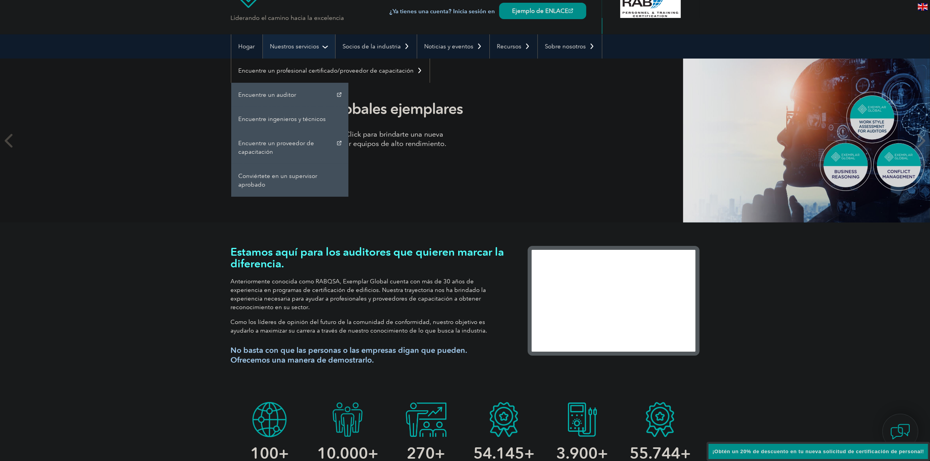 The image size is (930, 461). What do you see at coordinates (330, 71) in the screenshot?
I see `a: Encuentre un profesional certificado/proveedor de capacitación` at bounding box center [330, 71].